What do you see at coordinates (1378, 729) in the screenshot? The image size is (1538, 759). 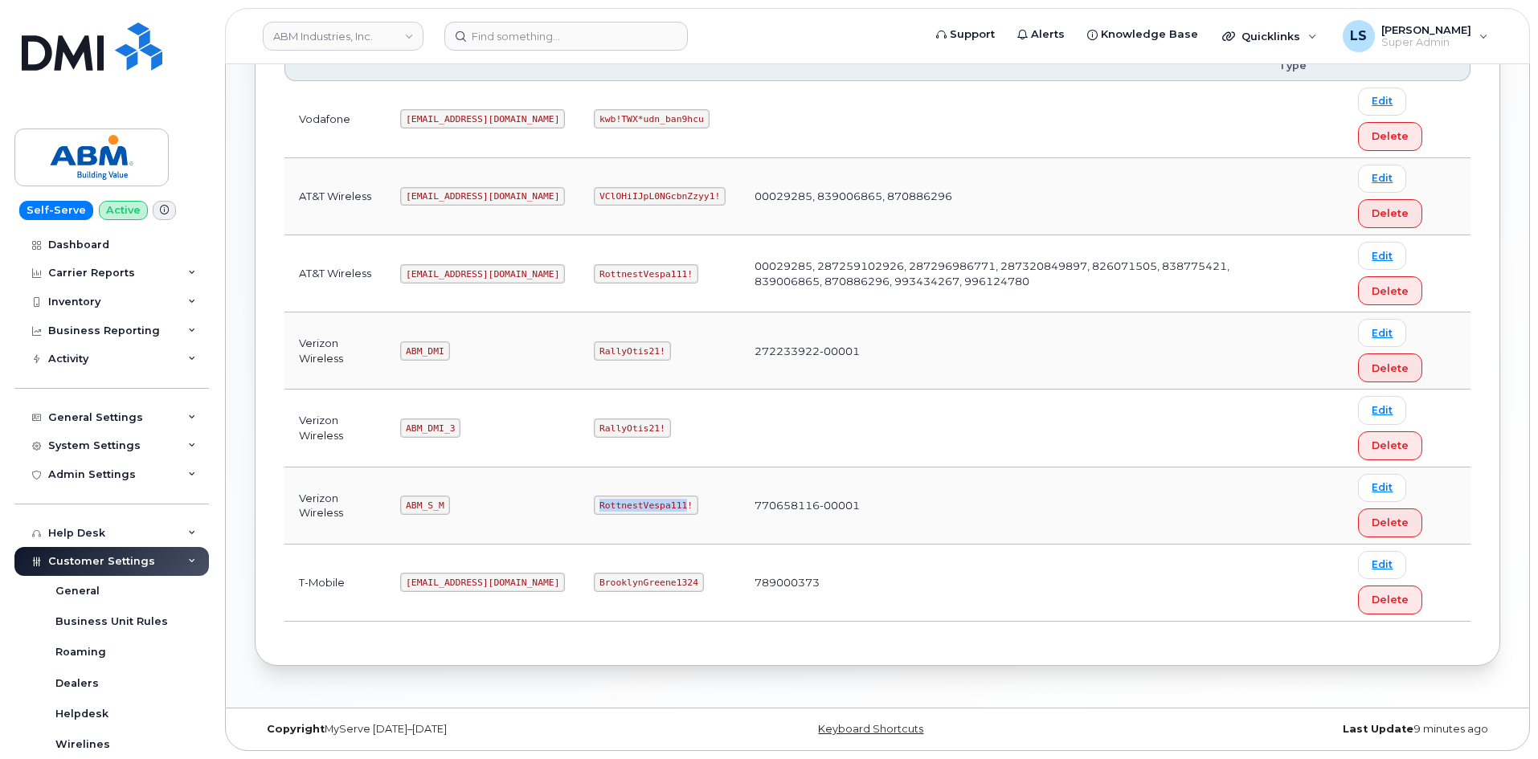 I see `strong: Last Update` at bounding box center [1378, 729].